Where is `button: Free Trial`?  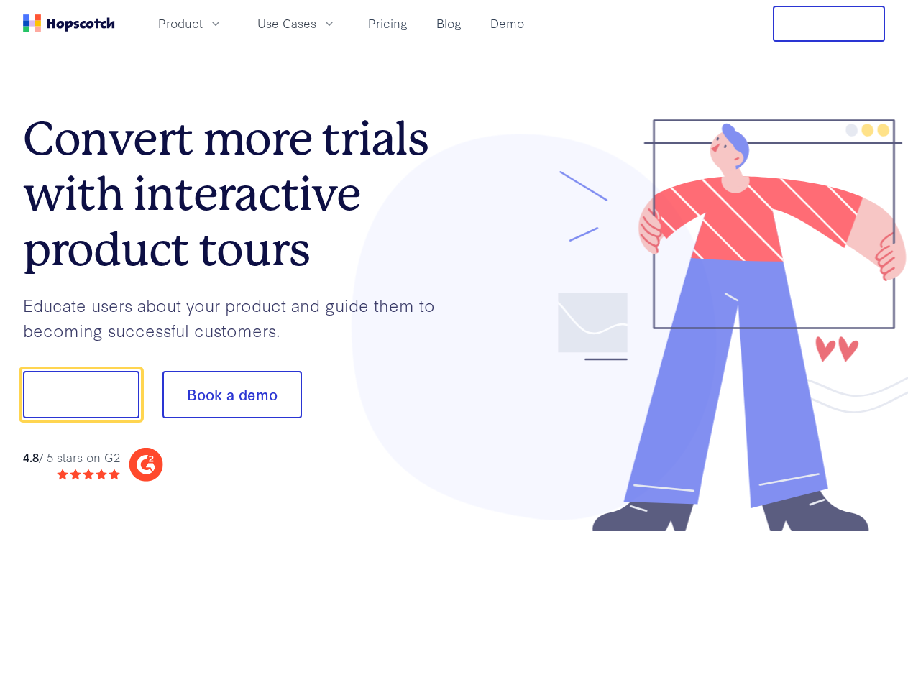
button: Free Trial is located at coordinates (829, 24).